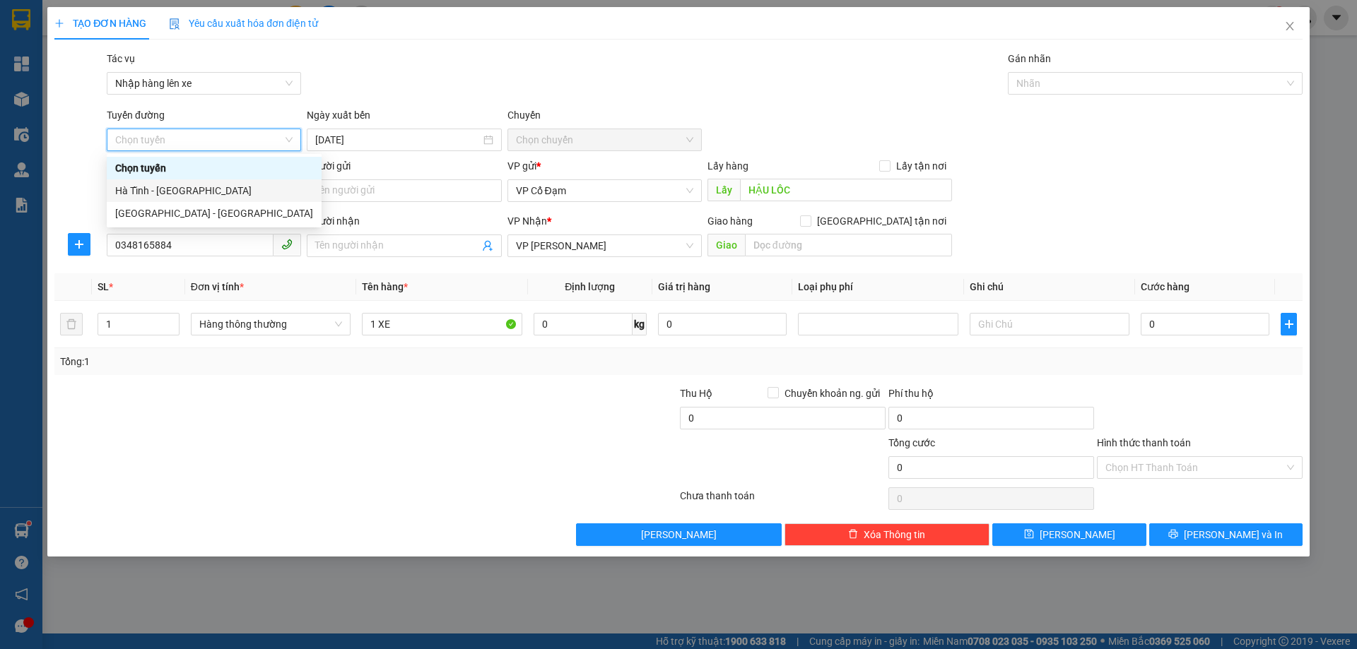  Describe the element at coordinates (217, 287) in the screenshot. I see `span: Đơn vị tính` at that location.